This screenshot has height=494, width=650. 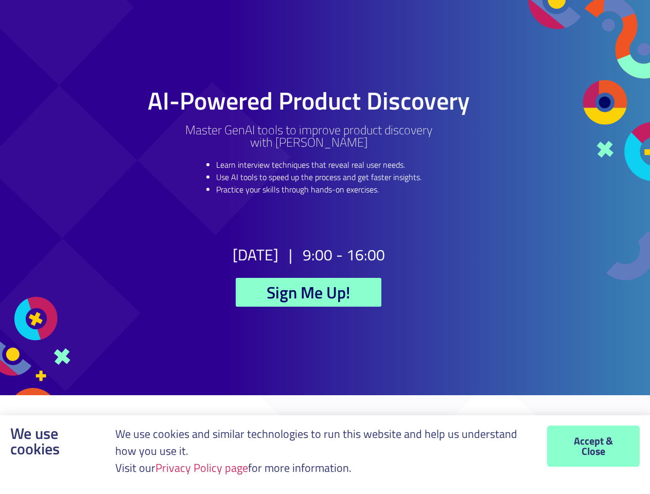 What do you see at coordinates (308, 292) in the screenshot?
I see `span: Sign Me Up!` at bounding box center [308, 292].